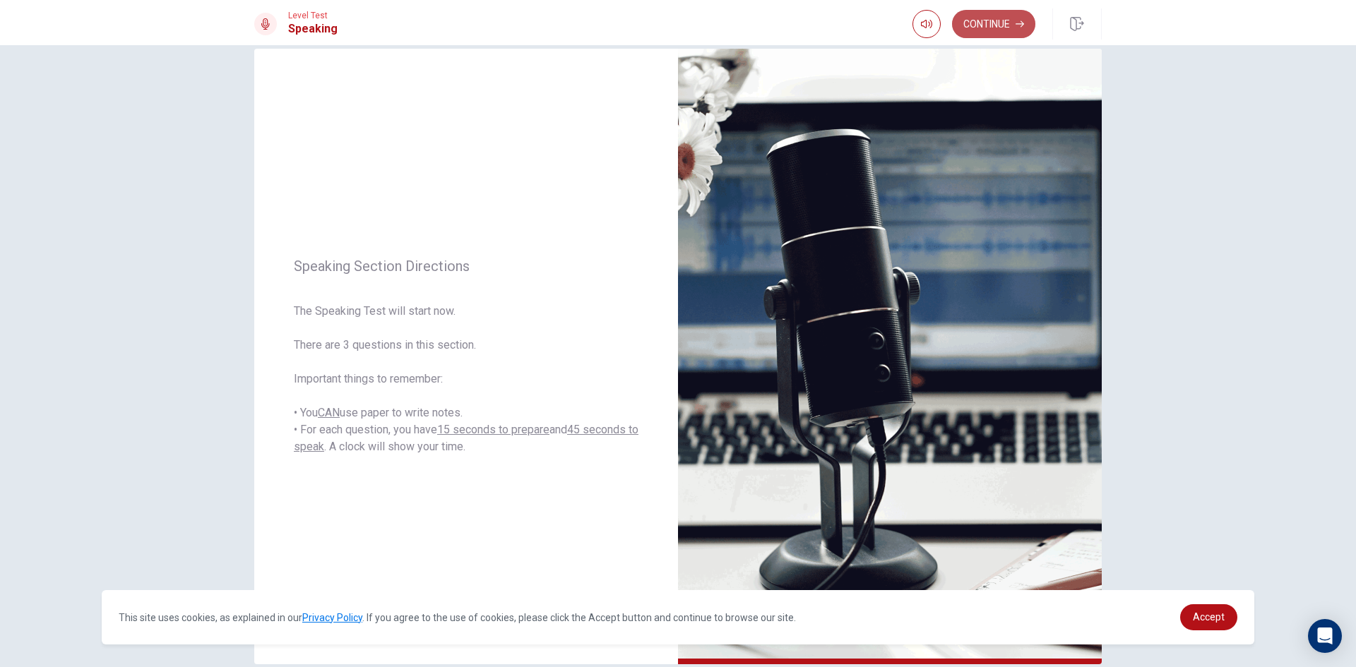  I want to click on div: Open Intercom Messenger, so click(1325, 636).